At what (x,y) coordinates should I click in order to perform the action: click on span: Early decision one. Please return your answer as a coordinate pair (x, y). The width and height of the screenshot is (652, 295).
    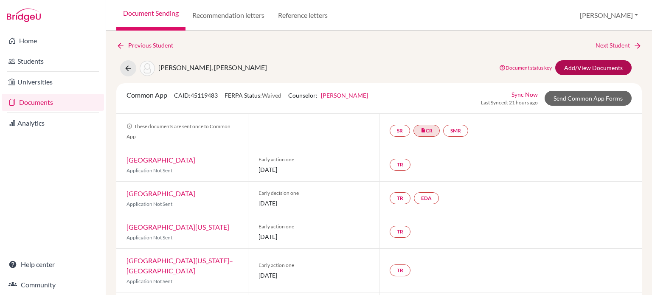
    Looking at the image, I should click on (313, 193).